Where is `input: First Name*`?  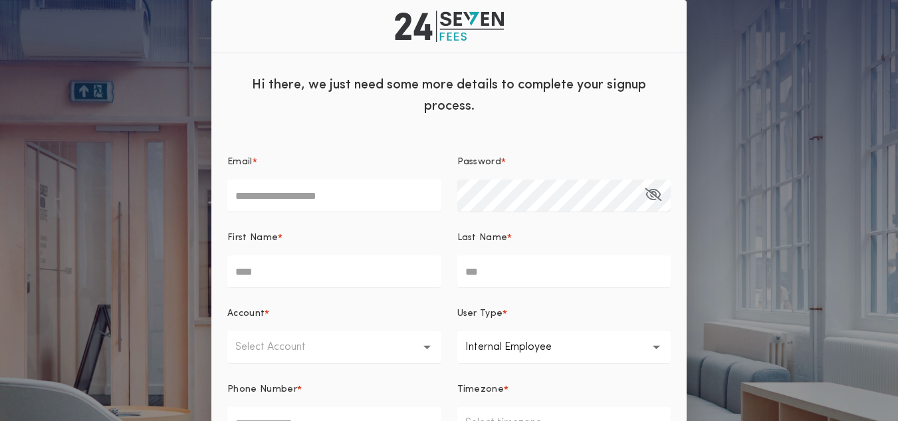 input: First Name* is located at coordinates (335, 271).